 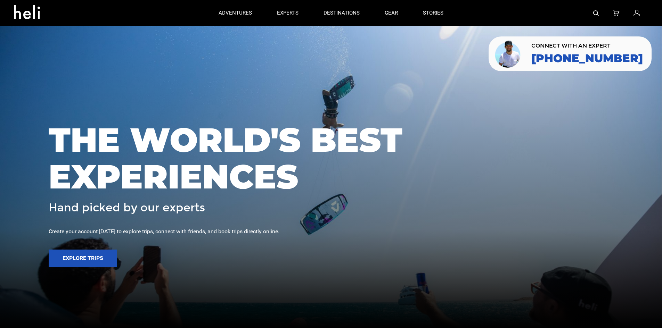 I want to click on p: destinations, so click(x=342, y=13).